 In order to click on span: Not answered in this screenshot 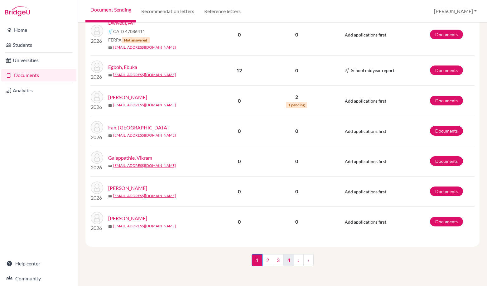, I will do `click(136, 40)`.